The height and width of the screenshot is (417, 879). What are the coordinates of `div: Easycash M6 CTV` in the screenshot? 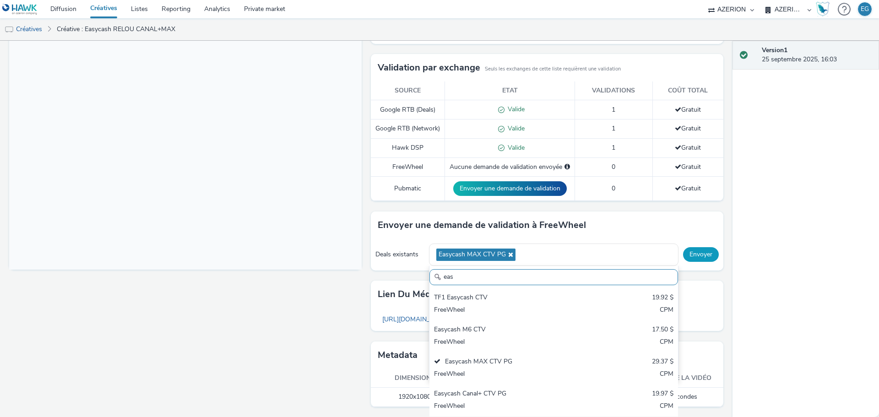 It's located at (513, 330).